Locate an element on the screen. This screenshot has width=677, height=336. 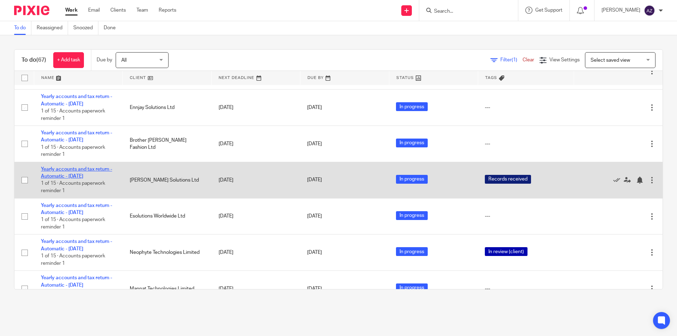
p: Due by is located at coordinates (104, 60).